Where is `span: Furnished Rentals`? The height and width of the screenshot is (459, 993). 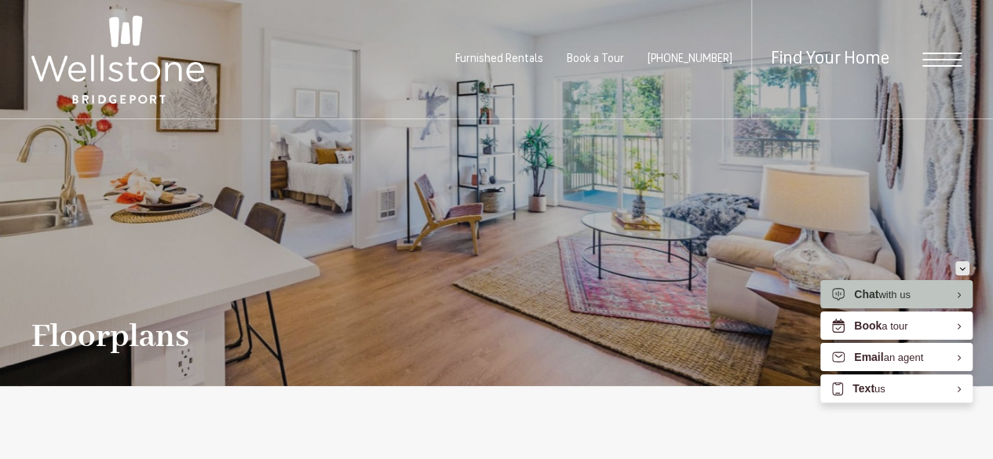
span: Furnished Rentals is located at coordinates (499, 59).